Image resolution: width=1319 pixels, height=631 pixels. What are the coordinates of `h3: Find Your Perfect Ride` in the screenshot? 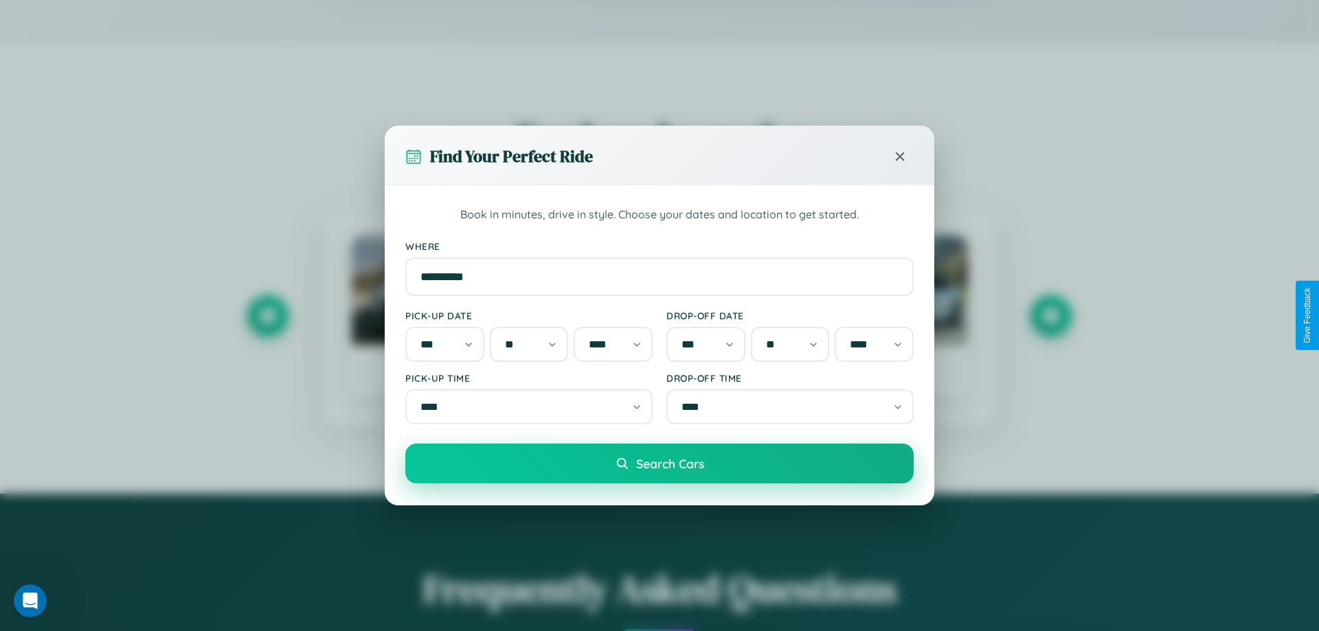 It's located at (511, 156).